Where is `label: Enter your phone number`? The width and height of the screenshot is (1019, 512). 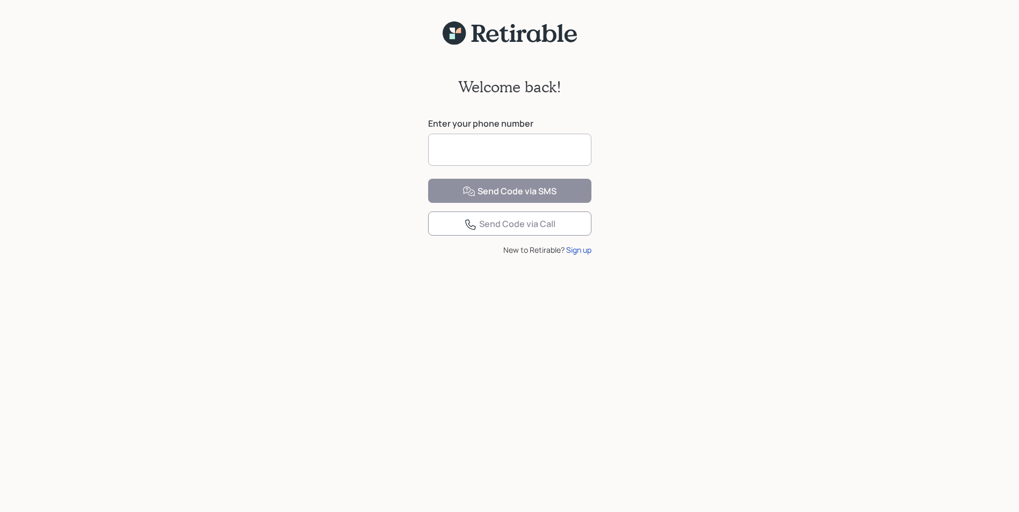 label: Enter your phone number is located at coordinates (510, 123).